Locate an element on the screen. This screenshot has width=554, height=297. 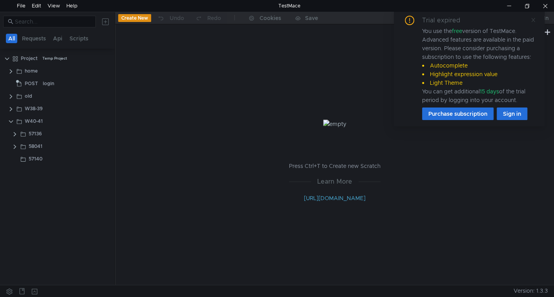
div: W38-39 is located at coordinates (34, 109).